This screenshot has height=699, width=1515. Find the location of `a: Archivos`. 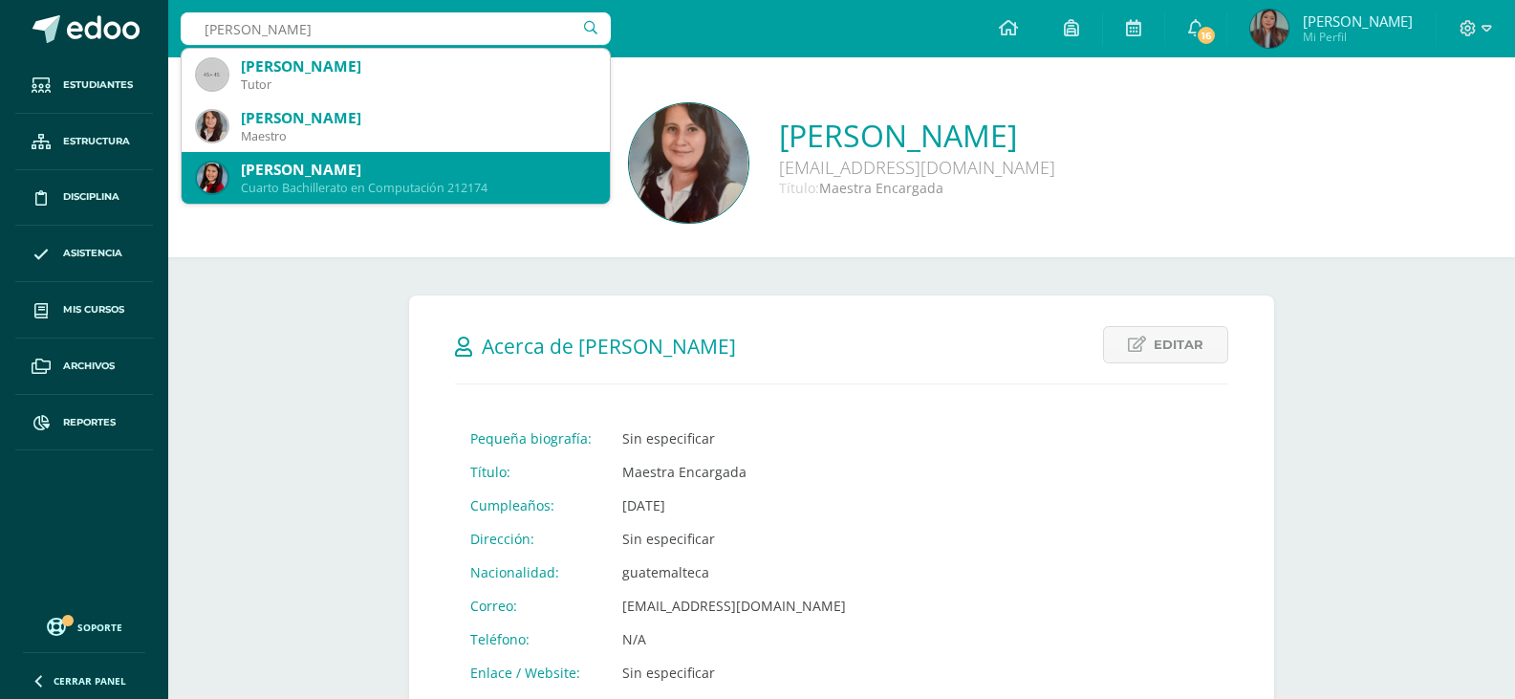

a: Archivos is located at coordinates (84, 366).